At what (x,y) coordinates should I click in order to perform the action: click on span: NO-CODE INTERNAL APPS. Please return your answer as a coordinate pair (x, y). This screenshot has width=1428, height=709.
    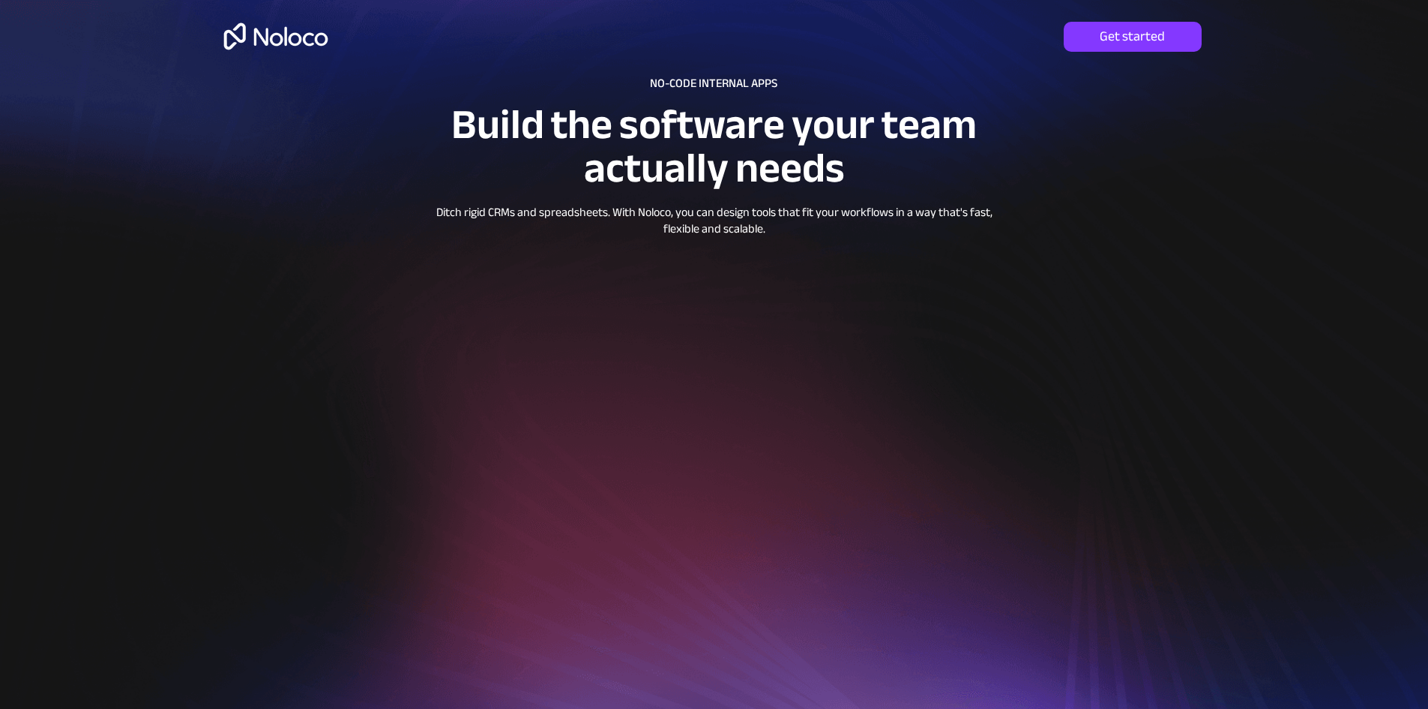
    Looking at the image, I should click on (714, 83).